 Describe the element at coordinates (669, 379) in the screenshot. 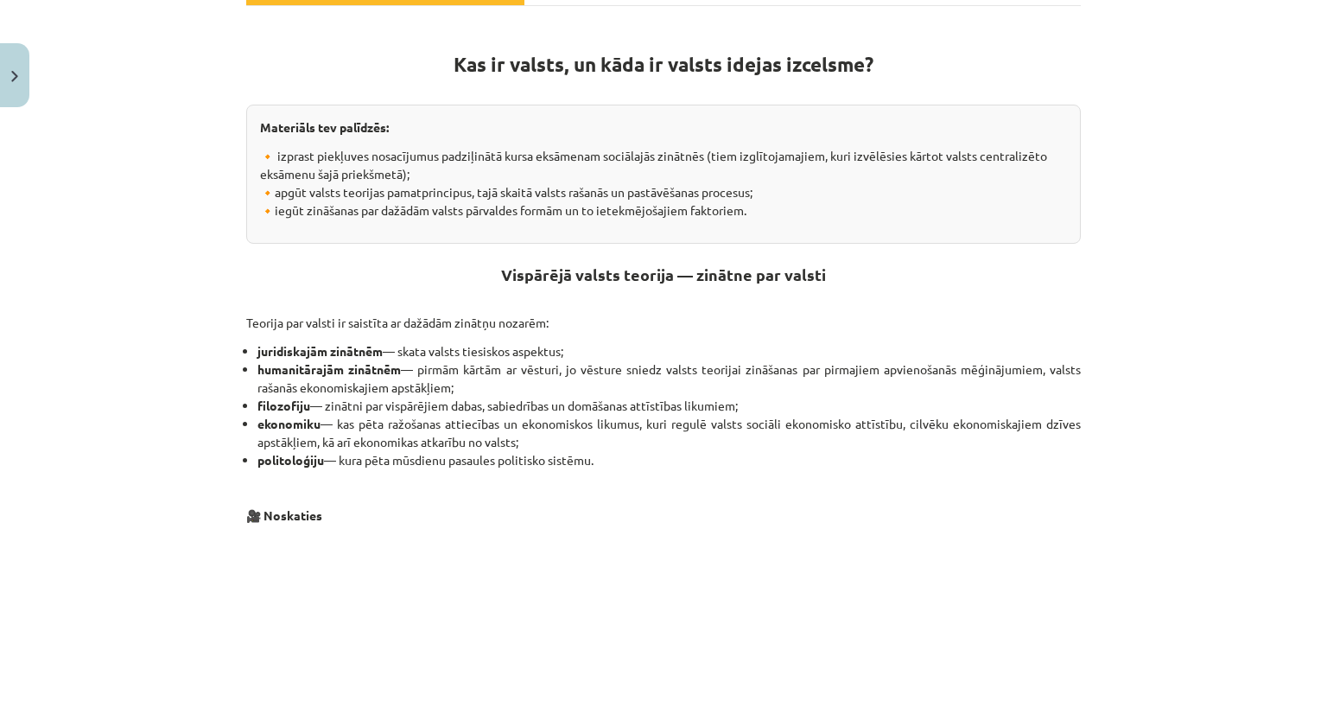

I see `li: — pirmām kārtām ar vēsturi, jo vēsture sniedz valsts teorijai zināšanas par pirmajiem apvienošanā...` at that location.